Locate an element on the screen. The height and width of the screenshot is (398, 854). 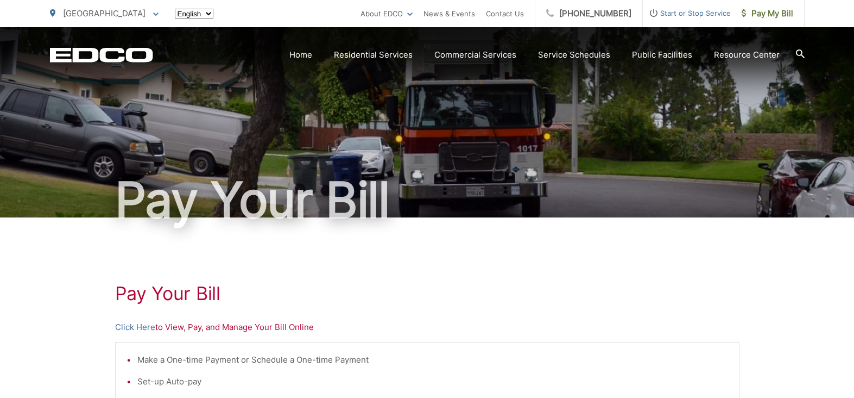
a: Home is located at coordinates (301, 55).